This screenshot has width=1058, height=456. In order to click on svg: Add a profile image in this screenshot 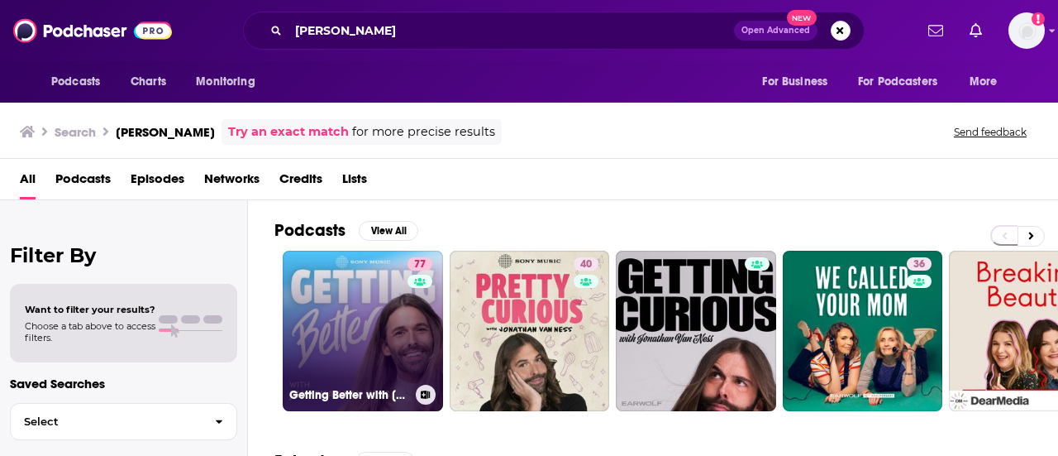, I will do `click(1039, 19)`.